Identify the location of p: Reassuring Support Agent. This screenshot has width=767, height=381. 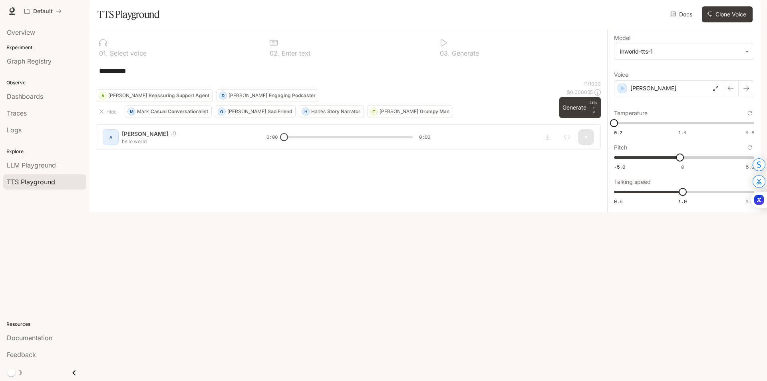
(179, 95).